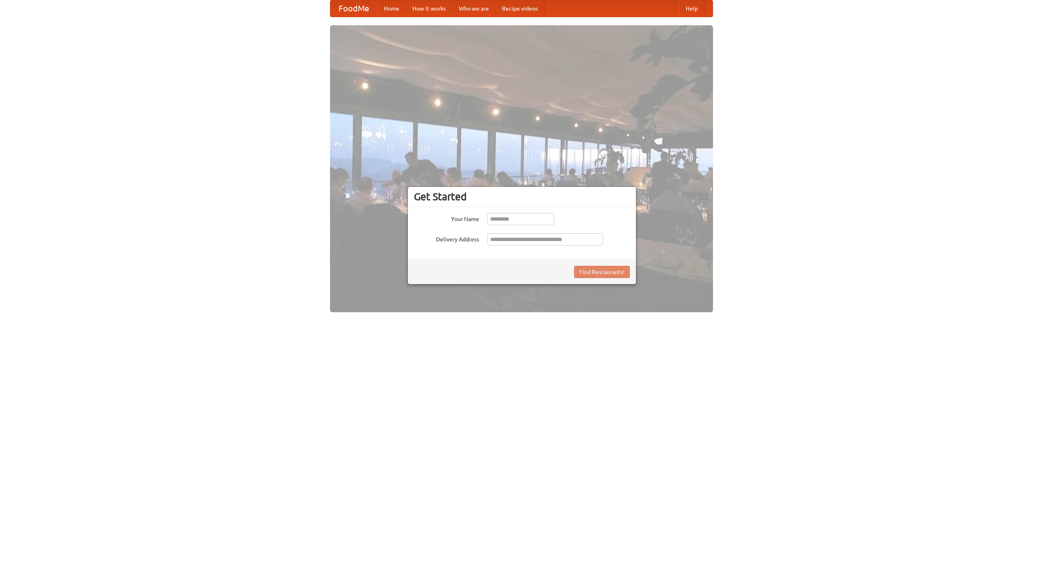 This screenshot has width=1043, height=576. I want to click on a: Home, so click(391, 9).